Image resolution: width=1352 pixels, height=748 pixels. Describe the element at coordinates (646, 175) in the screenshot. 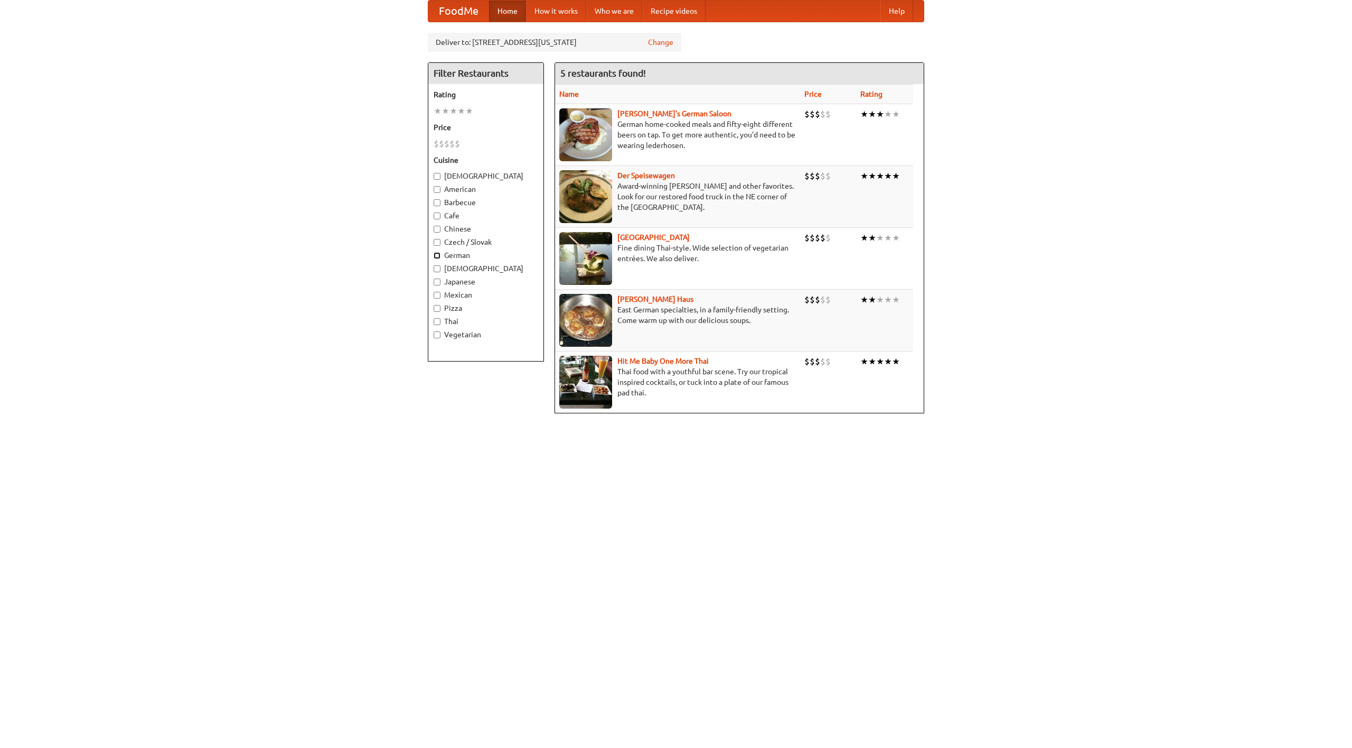

I see `b: Der Speisewagen` at that location.